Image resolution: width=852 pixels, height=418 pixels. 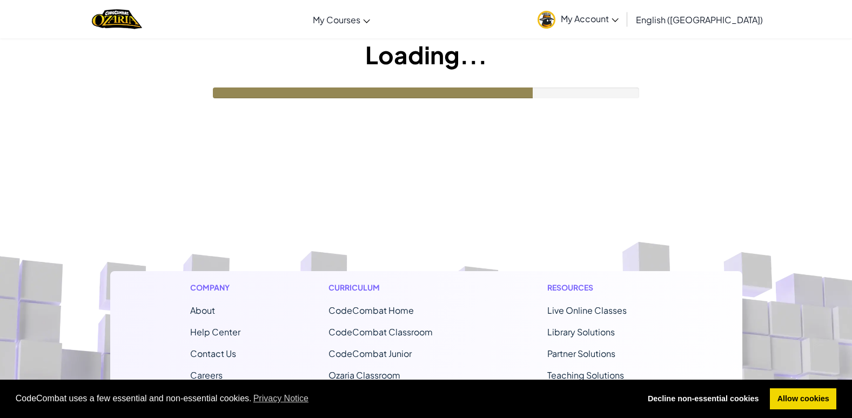 What do you see at coordinates (581, 353) in the screenshot?
I see `a: Partner Solutions` at bounding box center [581, 353].